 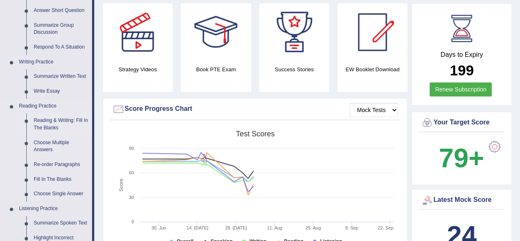 What do you see at coordinates (121, 185) in the screenshot?
I see `tspan: Score` at bounding box center [121, 185].